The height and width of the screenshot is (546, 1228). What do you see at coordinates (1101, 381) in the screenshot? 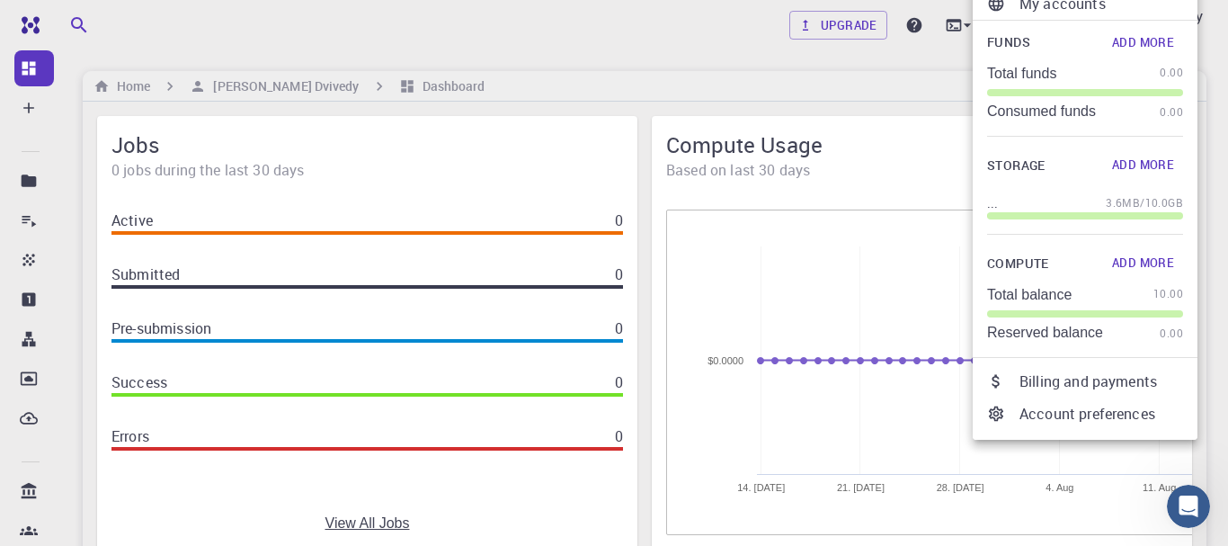
I see `p: Billing and payments` at bounding box center [1101, 381].